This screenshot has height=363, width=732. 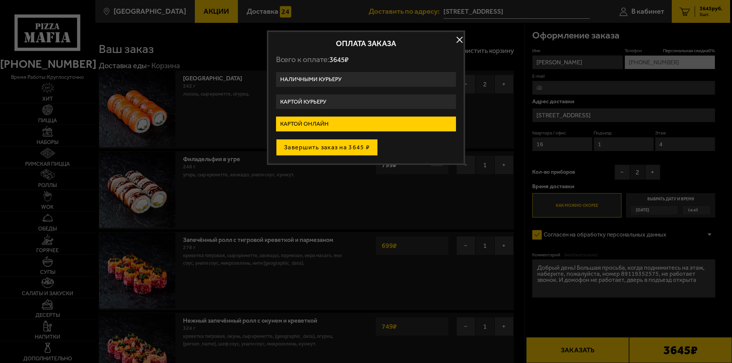 What do you see at coordinates (327, 148) in the screenshot?
I see `button: Завершить заказ на 3645 ₽` at bounding box center [327, 148].